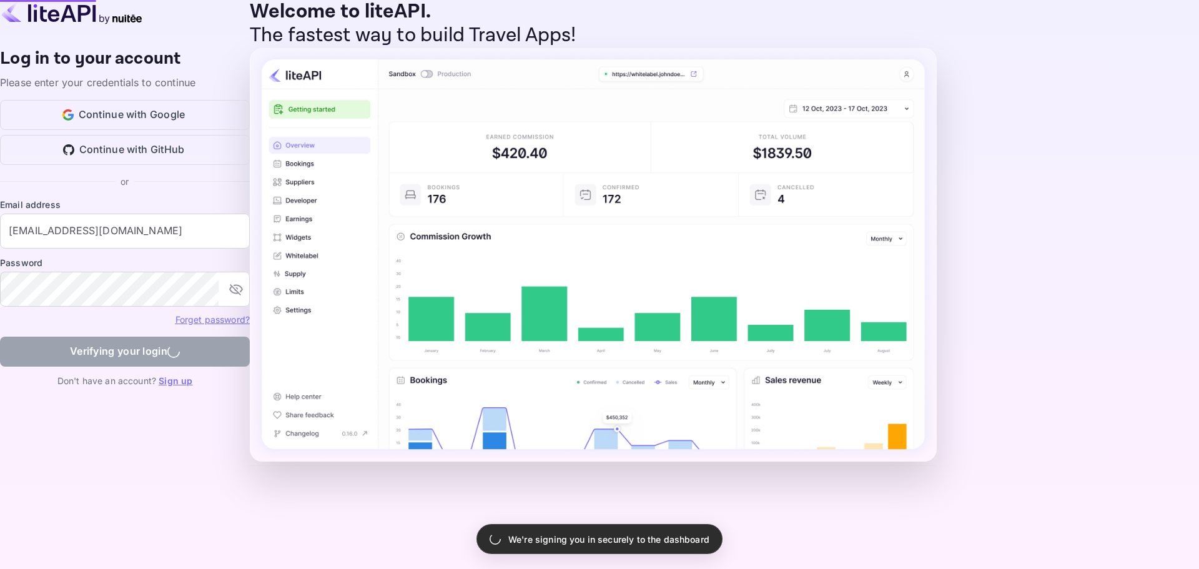  What do you see at coordinates (212, 319) in the screenshot?
I see `a: Forget password?` at bounding box center [212, 319].